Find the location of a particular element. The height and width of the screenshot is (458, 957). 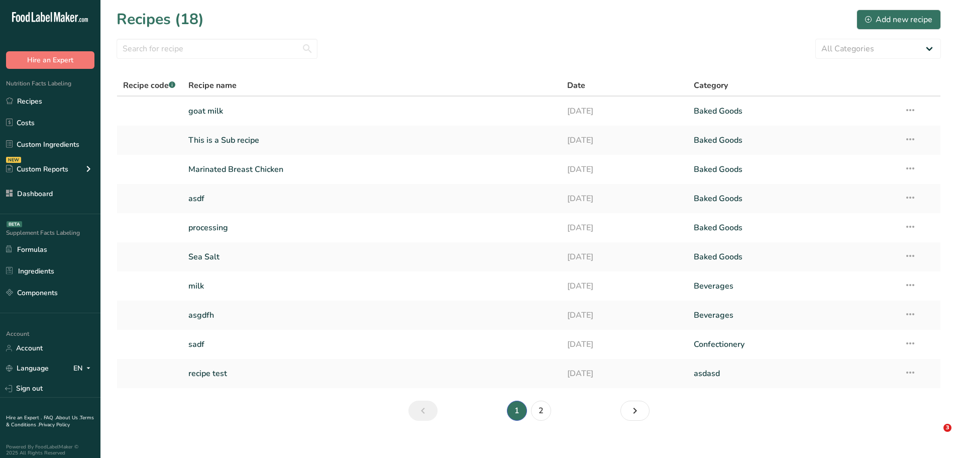

button: Add new recipe is located at coordinates (899, 20).